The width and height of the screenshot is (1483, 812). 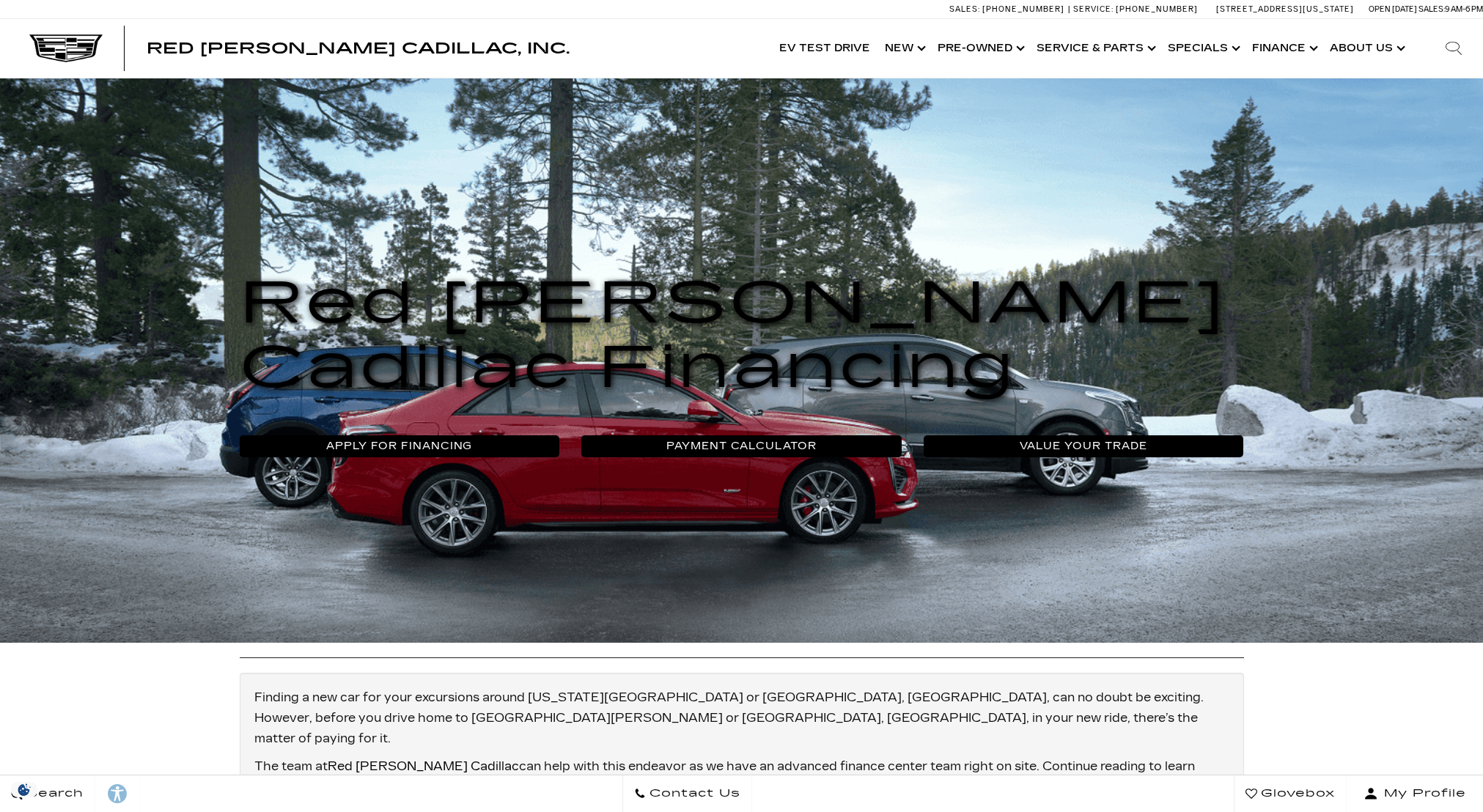 I want to click on a: EV Test Drive, so click(x=825, y=49).